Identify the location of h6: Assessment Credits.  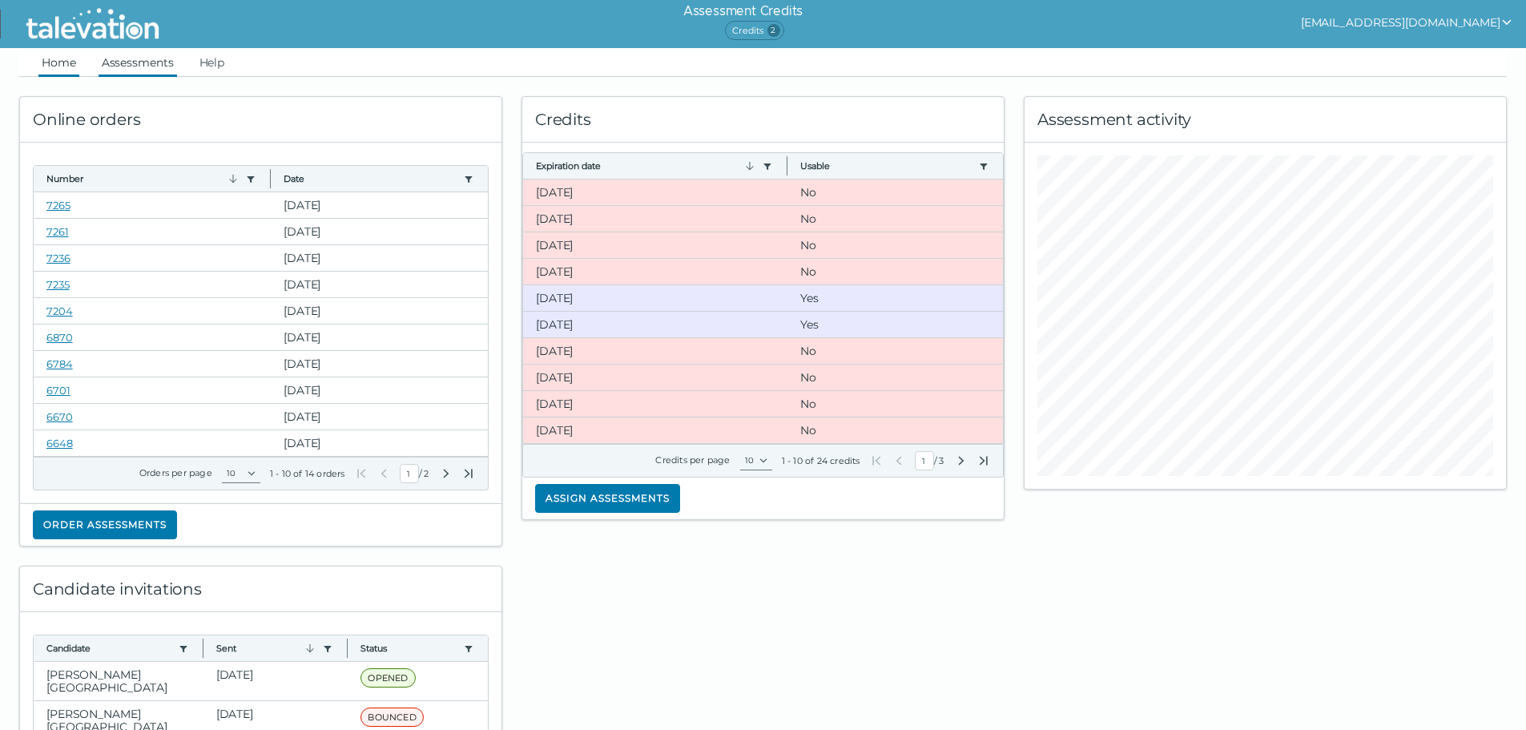
(742, 11).